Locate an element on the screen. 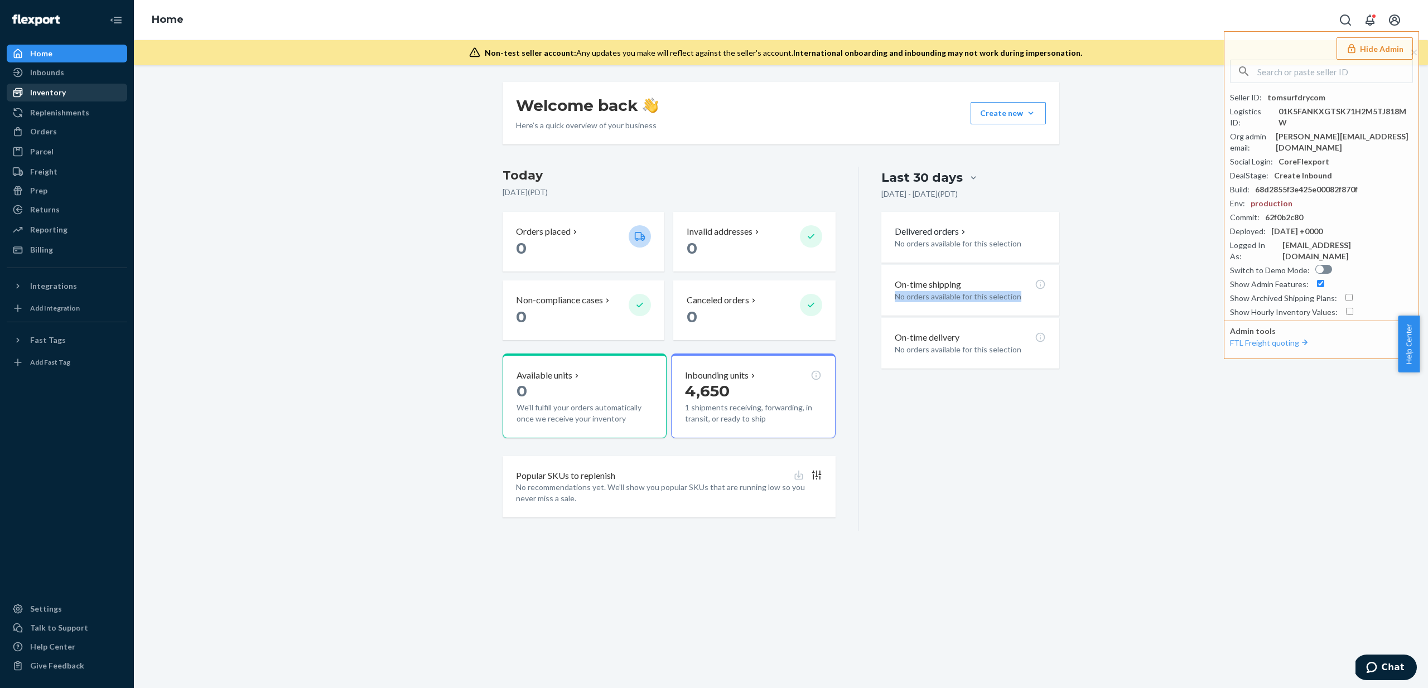  div: Freight is located at coordinates (44, 172).